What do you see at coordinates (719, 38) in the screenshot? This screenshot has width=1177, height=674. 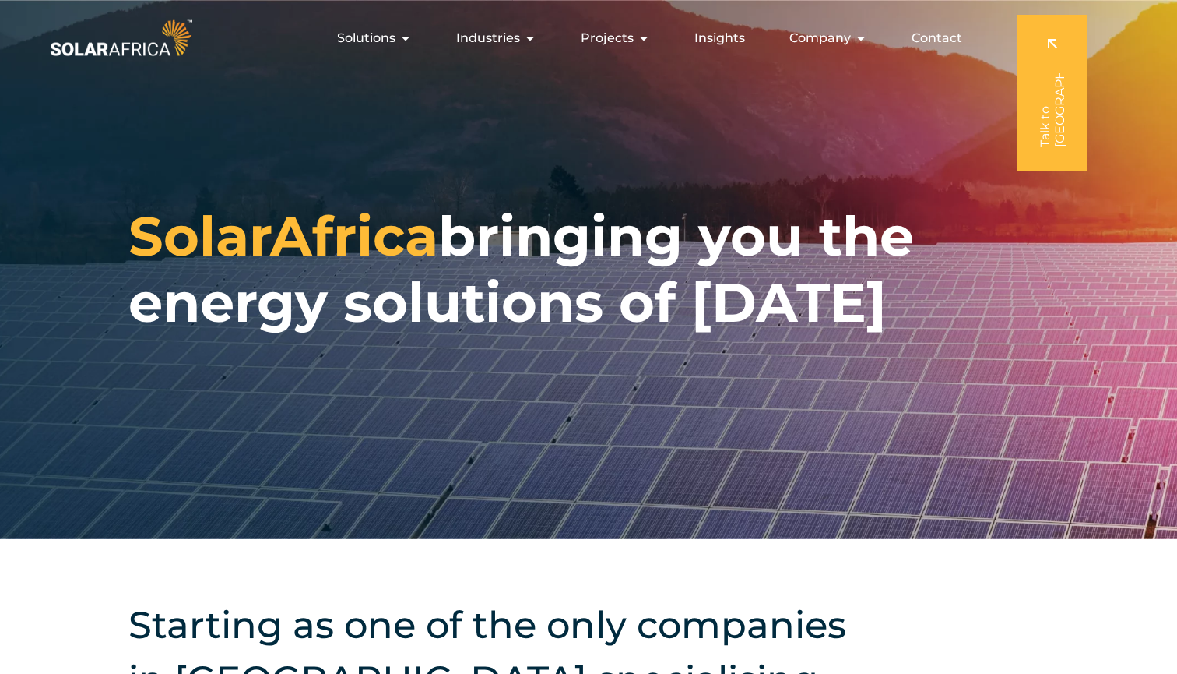 I see `a: Insights` at bounding box center [719, 38].